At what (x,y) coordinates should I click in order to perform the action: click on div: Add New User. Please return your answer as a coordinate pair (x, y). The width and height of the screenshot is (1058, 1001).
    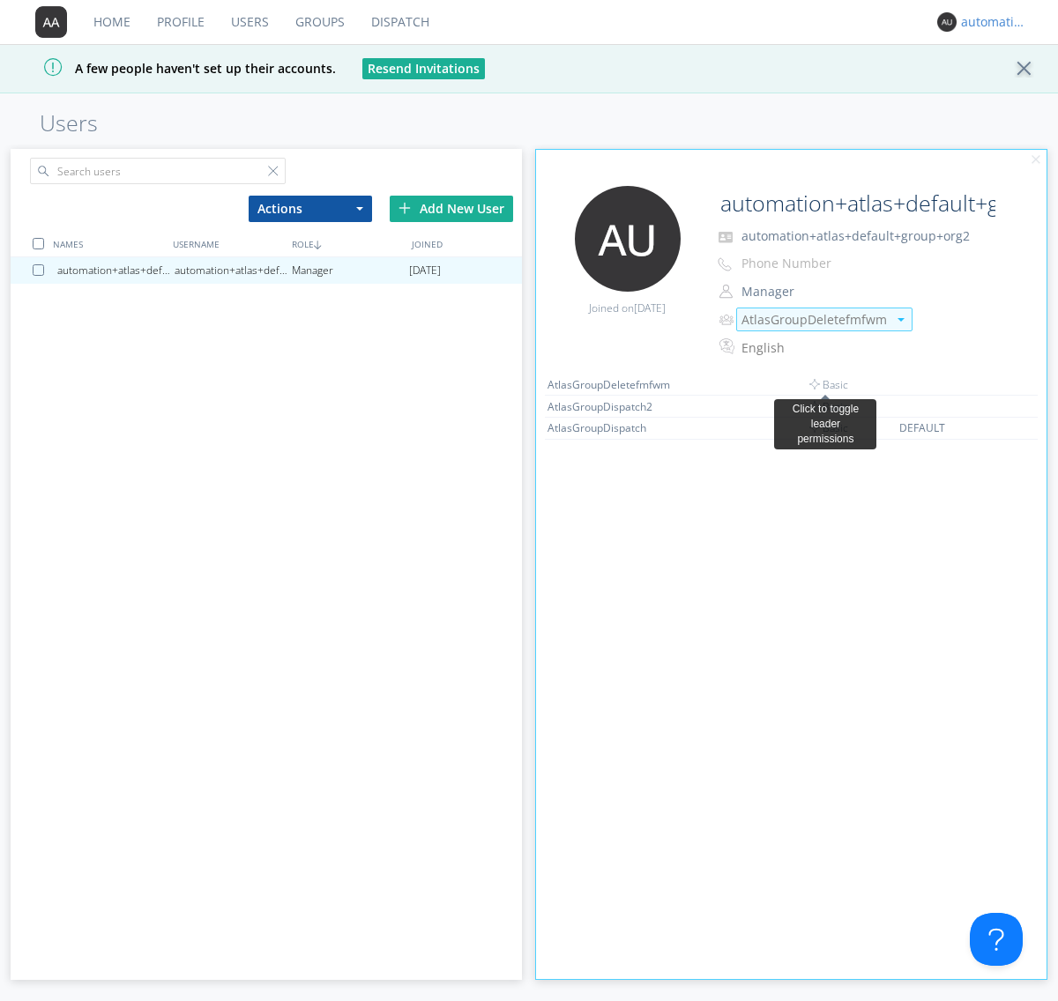
    Looking at the image, I should click on (451, 209).